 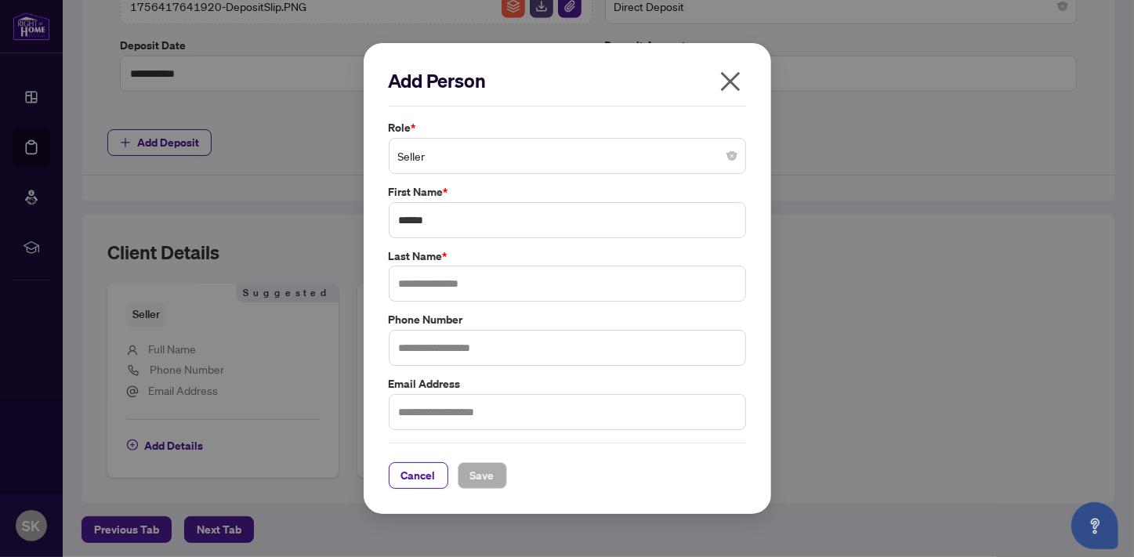 What do you see at coordinates (1095, 526) in the screenshot?
I see `button: Open asap` at bounding box center [1095, 526].